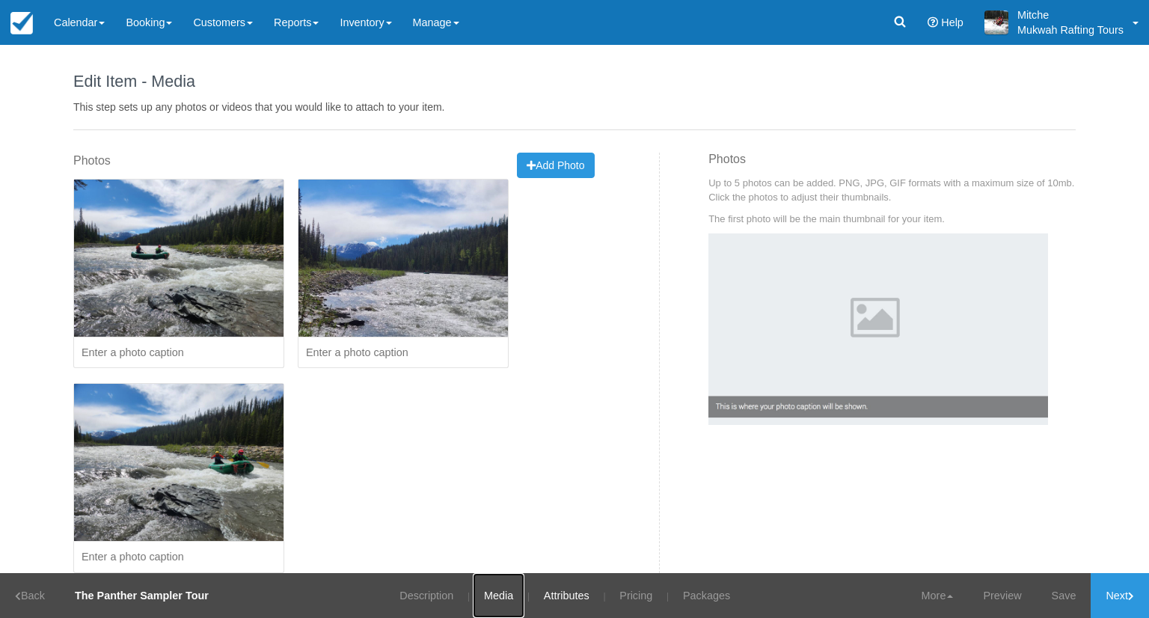  What do you see at coordinates (1002, 595) in the screenshot?
I see `a: Preview` at bounding box center [1002, 595].